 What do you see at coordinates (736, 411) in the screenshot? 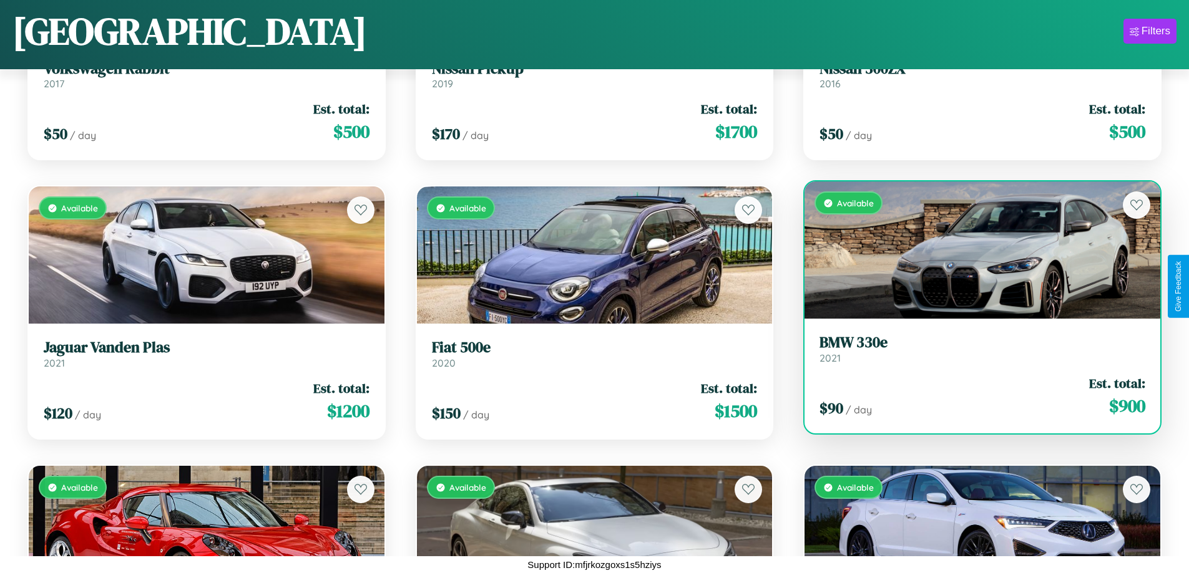
I see `span: $ 1500` at bounding box center [736, 411].